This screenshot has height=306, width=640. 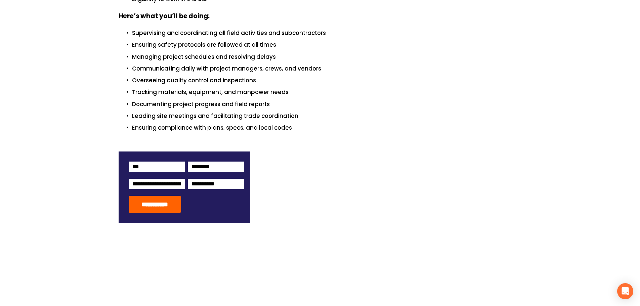 I want to click on p: Ensuring safety protocols are followed at all times, so click(x=327, y=45).